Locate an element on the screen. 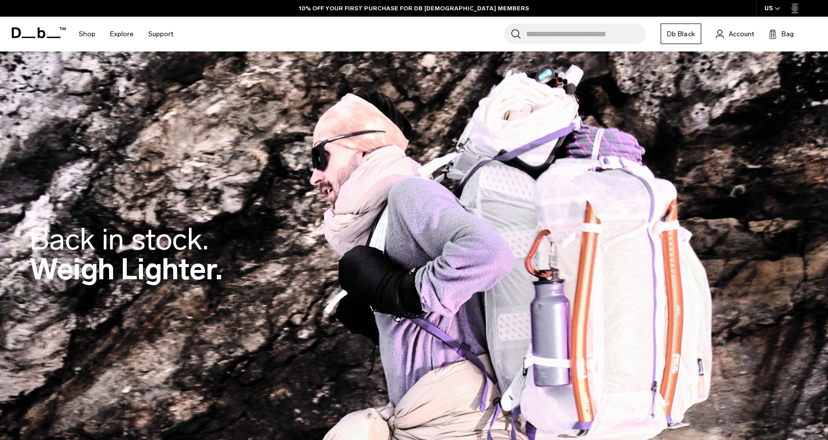  a: Db Black is located at coordinates (681, 34).